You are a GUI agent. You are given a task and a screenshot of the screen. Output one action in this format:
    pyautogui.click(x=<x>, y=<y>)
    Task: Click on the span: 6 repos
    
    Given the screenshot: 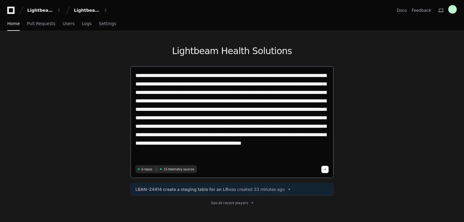 What is the action you would take?
    pyautogui.click(x=147, y=169)
    